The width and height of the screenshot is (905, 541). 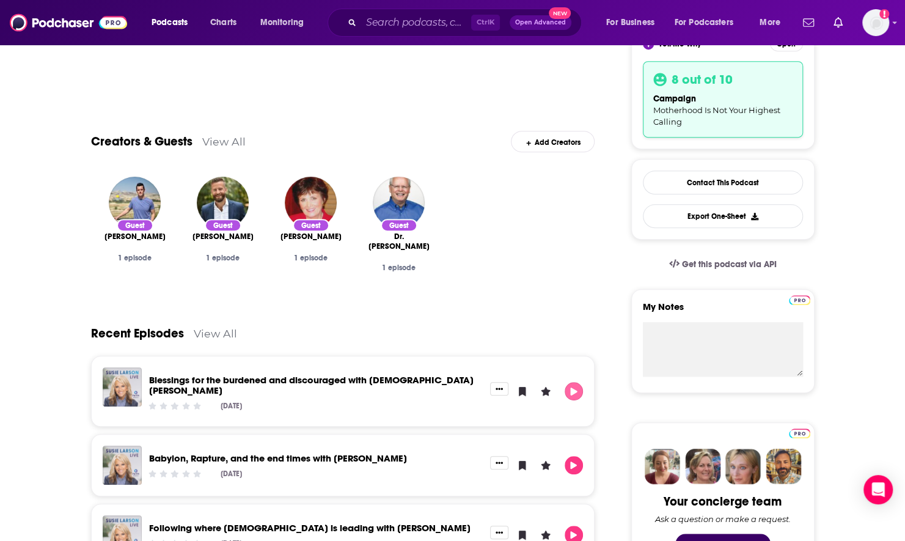 I want to click on span: Logged in as nwierenga, so click(x=875, y=23).